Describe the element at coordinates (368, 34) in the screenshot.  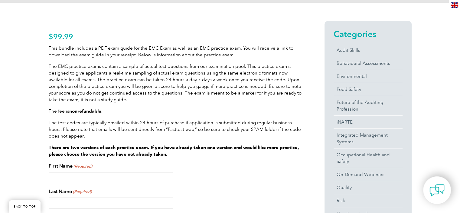
I see `h2: Categories` at that location.